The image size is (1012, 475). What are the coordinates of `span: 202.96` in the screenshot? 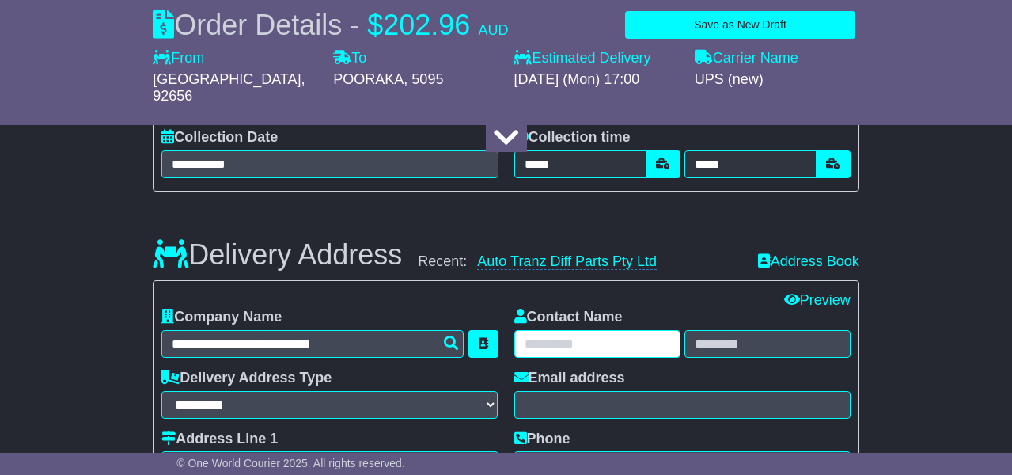 It's located at (426, 25).